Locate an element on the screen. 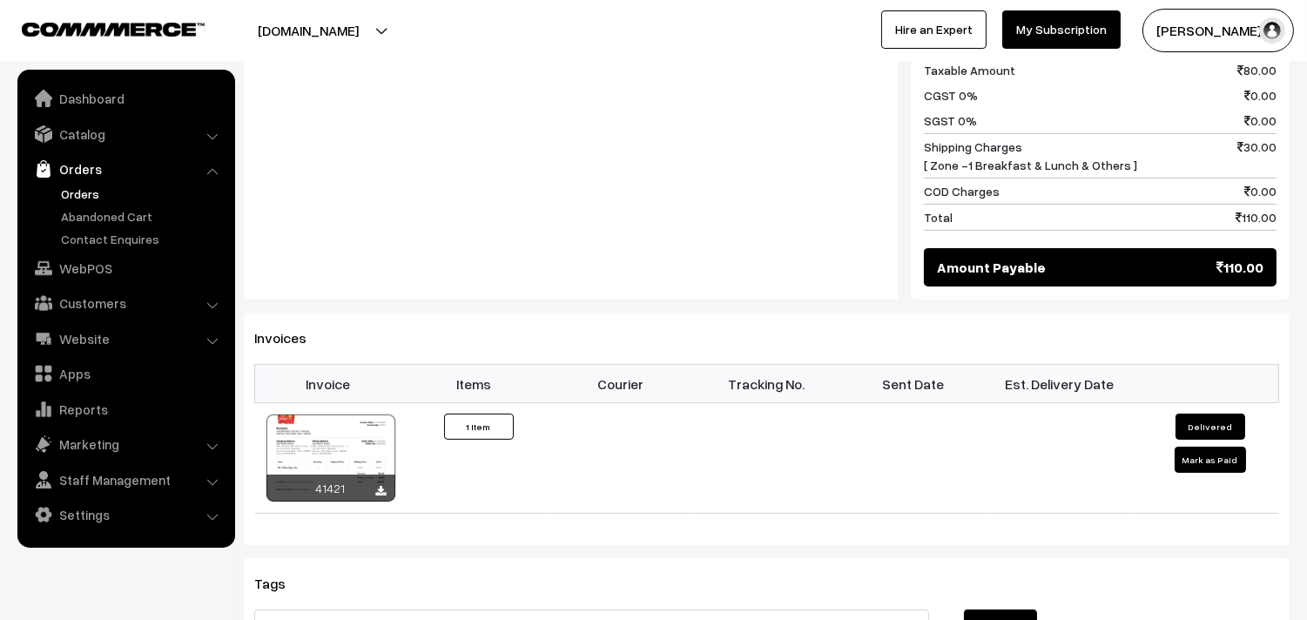  button: Delivered is located at coordinates (1210, 427).